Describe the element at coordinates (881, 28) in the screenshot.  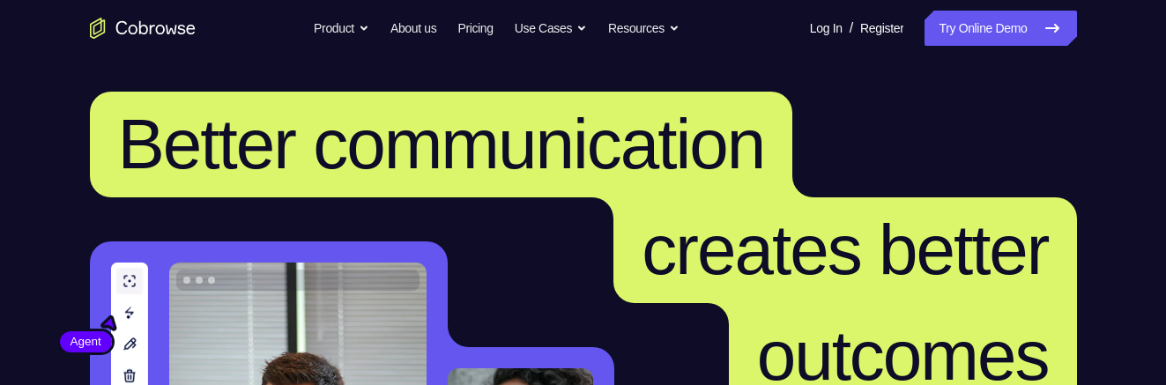
I see `a: Register` at that location.